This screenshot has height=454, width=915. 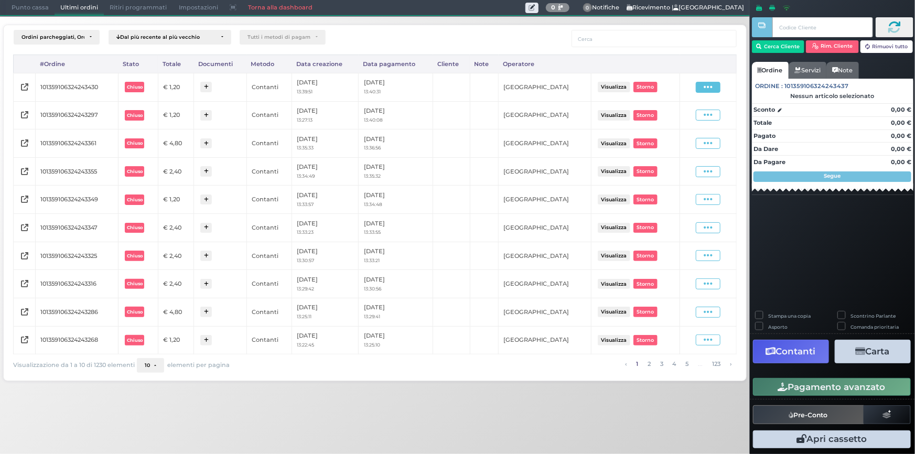 I want to click on small: 13:33:57, so click(x=306, y=204).